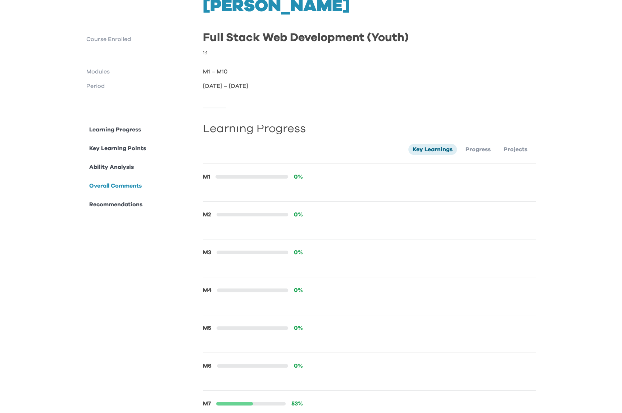 This screenshot has width=622, height=413. I want to click on p: M7, so click(207, 404).